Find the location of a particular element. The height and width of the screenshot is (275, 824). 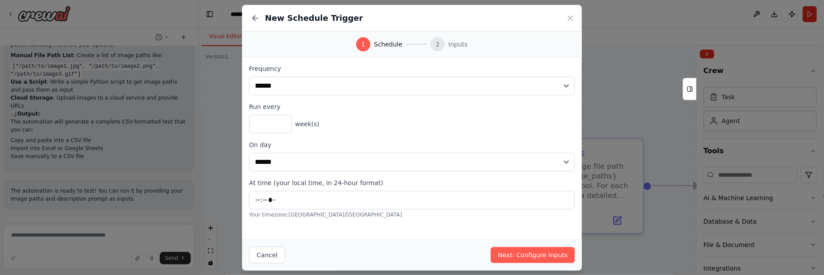

span: Inputs is located at coordinates (458, 44).